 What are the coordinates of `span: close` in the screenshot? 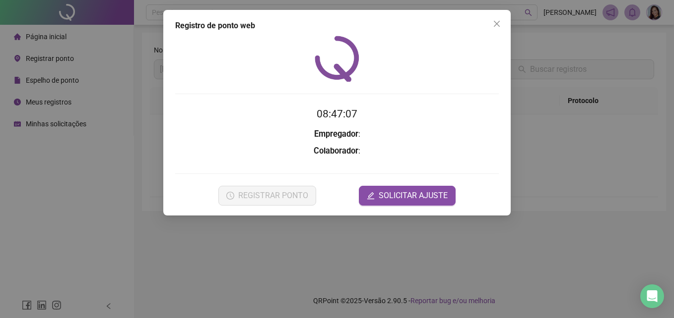 It's located at (497, 24).